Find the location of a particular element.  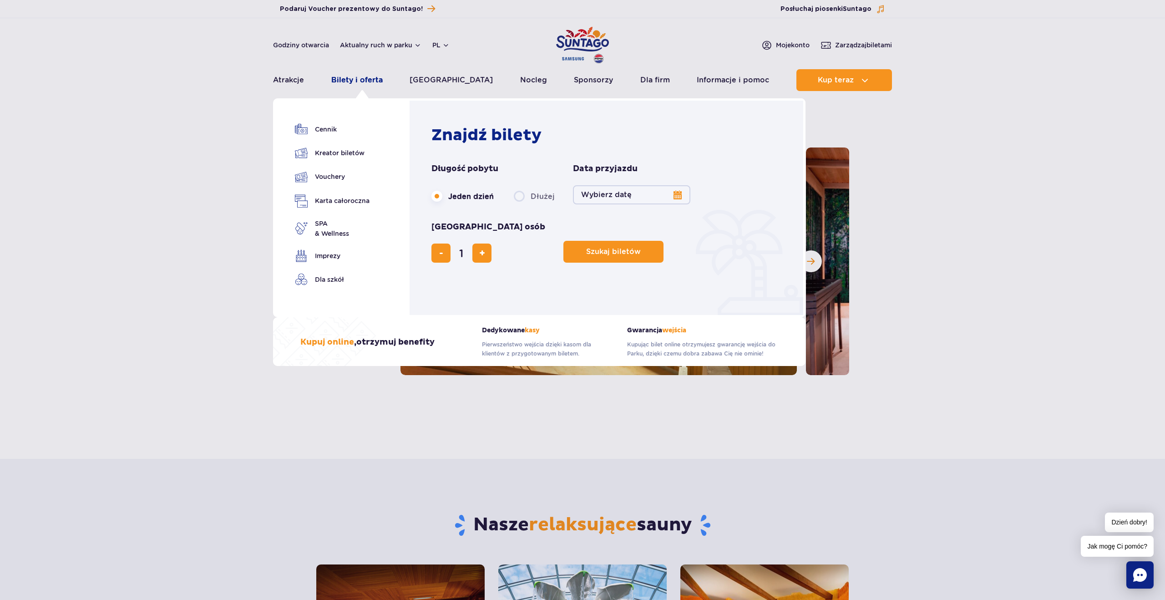

div: Chat is located at coordinates (1140, 575).